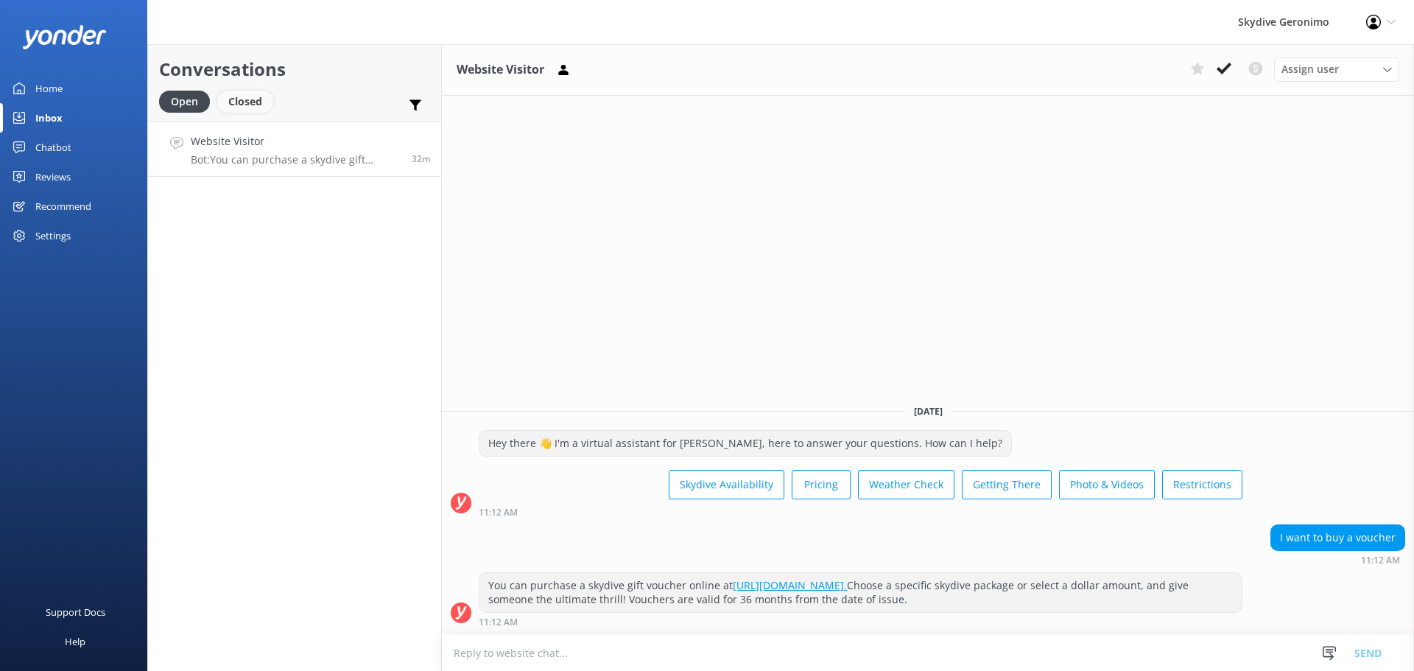 This screenshot has height=671, width=1414. What do you see at coordinates (49, 118) in the screenshot?
I see `div: Inbox` at bounding box center [49, 118].